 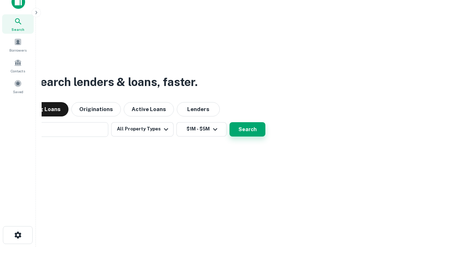 What do you see at coordinates (18, 45) in the screenshot?
I see `div: Borrowers` at bounding box center [18, 45].